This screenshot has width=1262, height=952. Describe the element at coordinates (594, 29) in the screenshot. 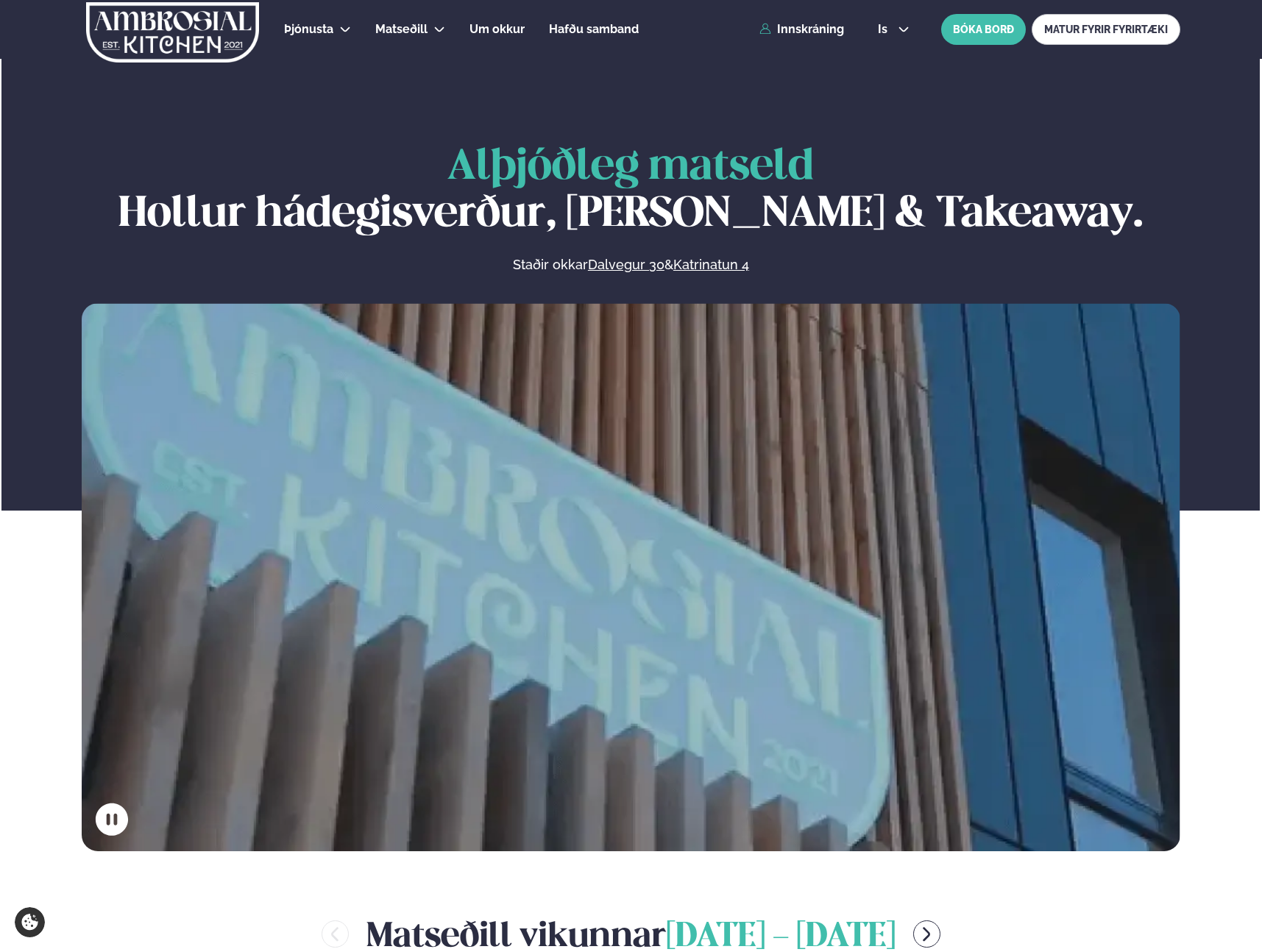

I see `a: Hafðu samband` at that location.